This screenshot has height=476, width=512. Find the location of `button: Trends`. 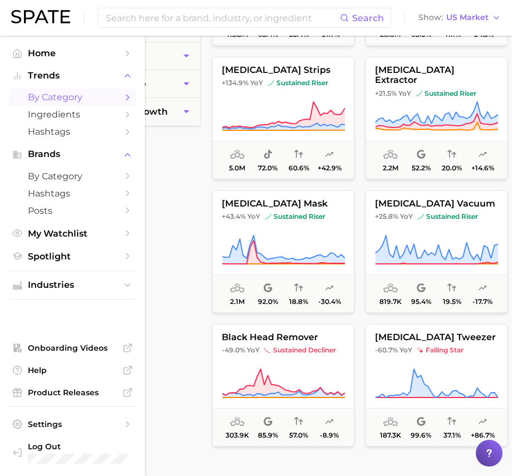

button: Trends is located at coordinates (72, 76).